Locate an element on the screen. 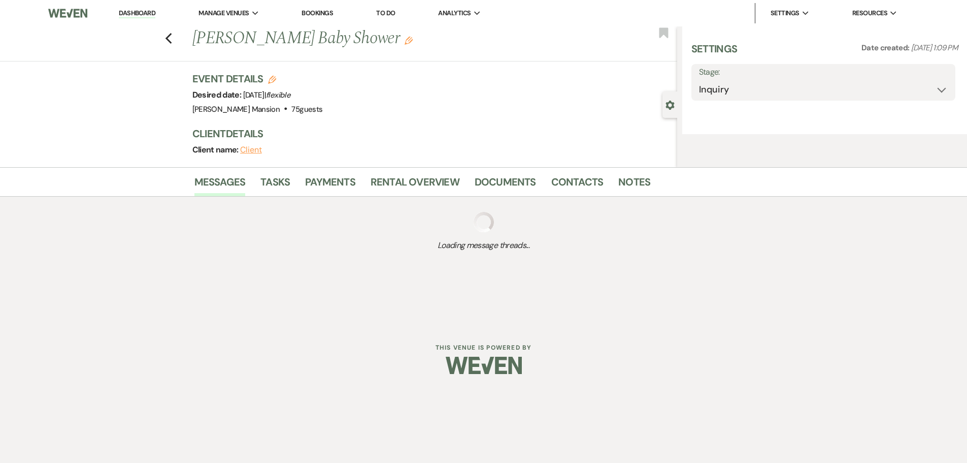 The width and height of the screenshot is (967, 463). span: Analytics is located at coordinates (454, 13).